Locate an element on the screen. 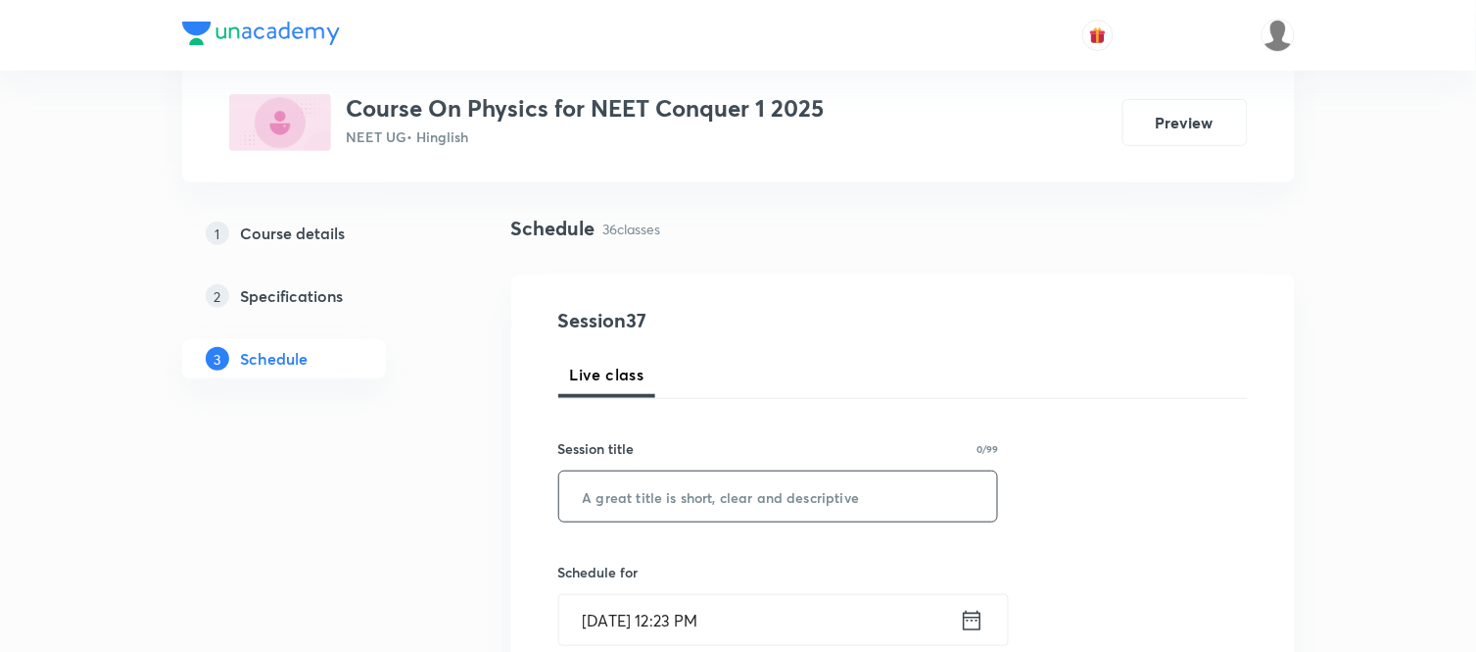  a: 2Specifications is located at coordinates (315, 296).